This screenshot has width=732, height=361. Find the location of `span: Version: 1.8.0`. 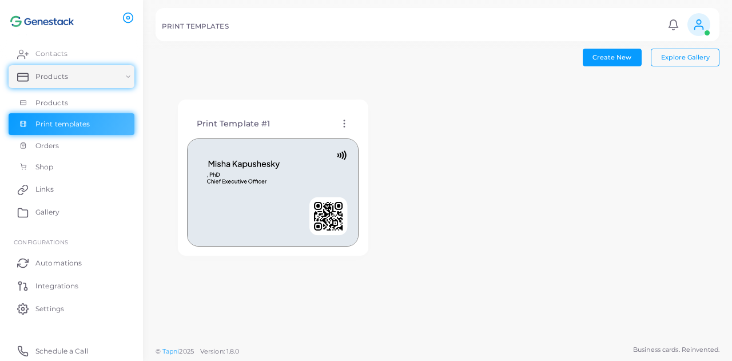

span: Version: 1.8.0 is located at coordinates (220, 351).